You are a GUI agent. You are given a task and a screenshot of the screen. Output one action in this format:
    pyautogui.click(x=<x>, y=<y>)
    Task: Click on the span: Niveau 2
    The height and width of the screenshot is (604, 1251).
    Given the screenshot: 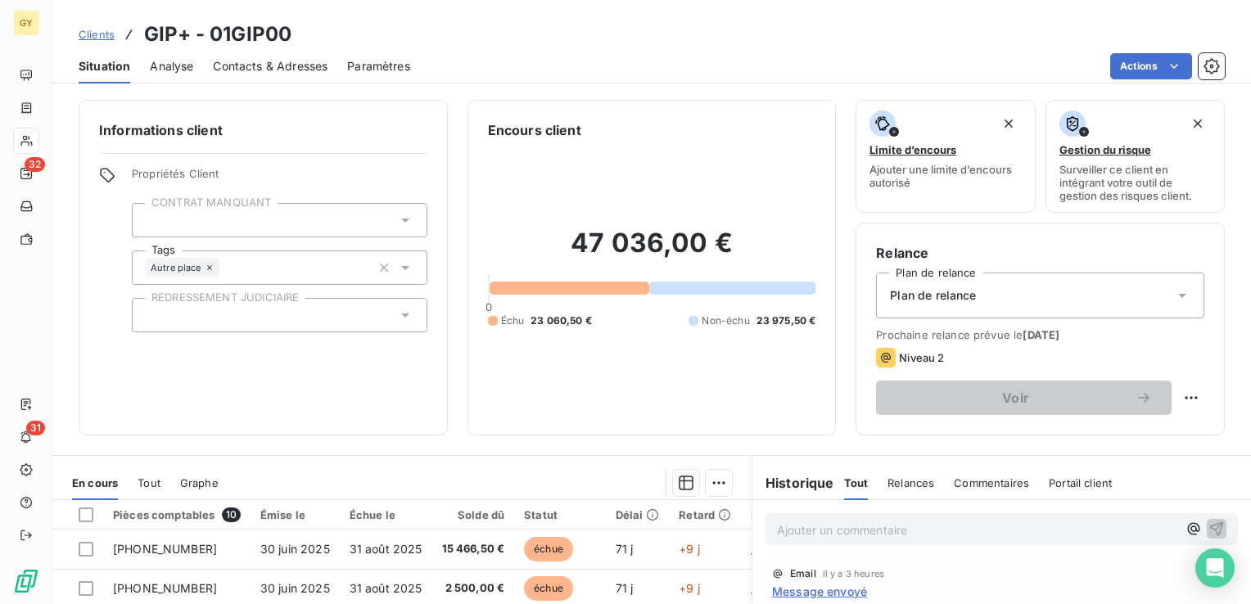 What is the action you would take?
    pyautogui.click(x=921, y=358)
    